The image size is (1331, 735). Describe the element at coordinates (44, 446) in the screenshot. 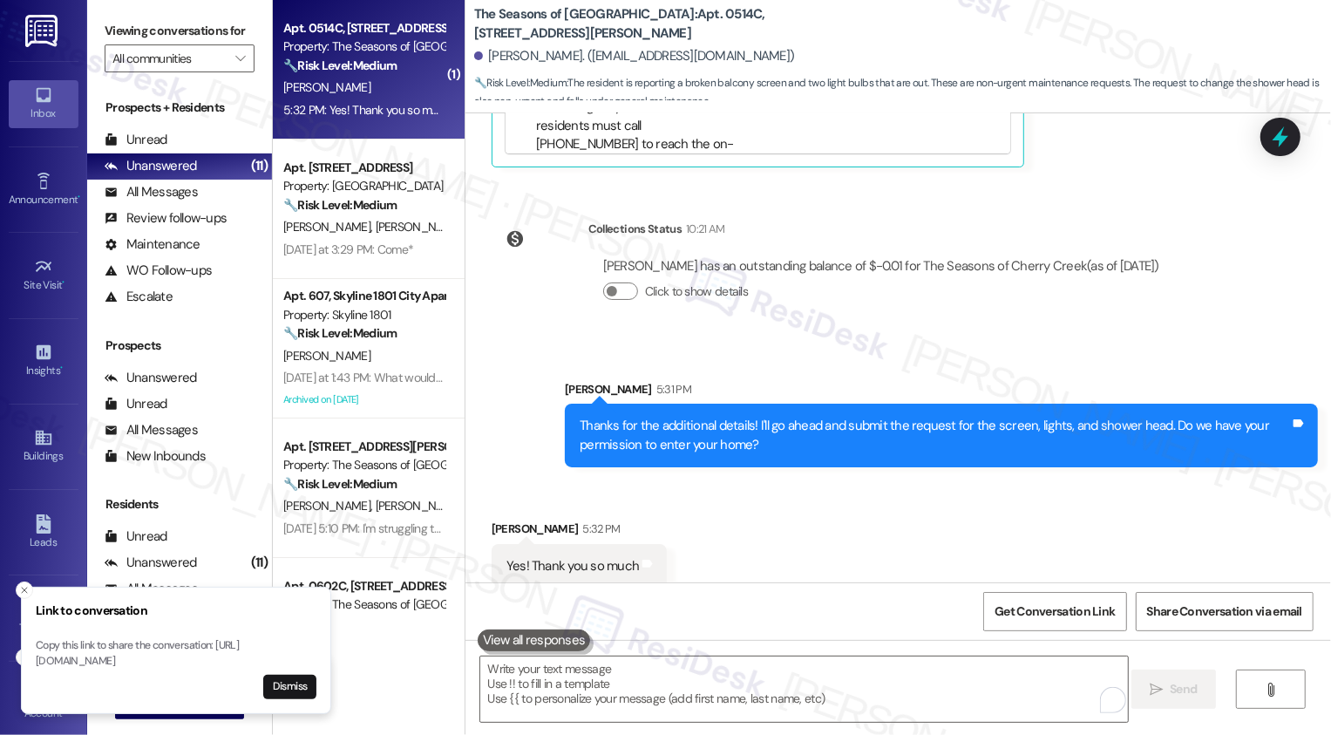

I see `a: Buildings` at that location.